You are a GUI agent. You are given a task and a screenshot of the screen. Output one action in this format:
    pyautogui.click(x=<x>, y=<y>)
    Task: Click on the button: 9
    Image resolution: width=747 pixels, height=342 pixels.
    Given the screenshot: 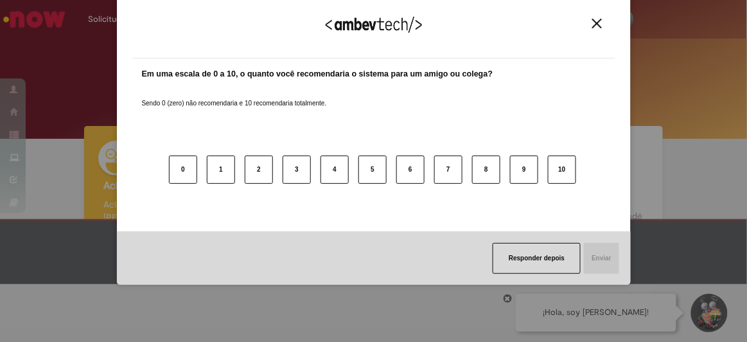 What is the action you would take?
    pyautogui.click(x=524, y=170)
    